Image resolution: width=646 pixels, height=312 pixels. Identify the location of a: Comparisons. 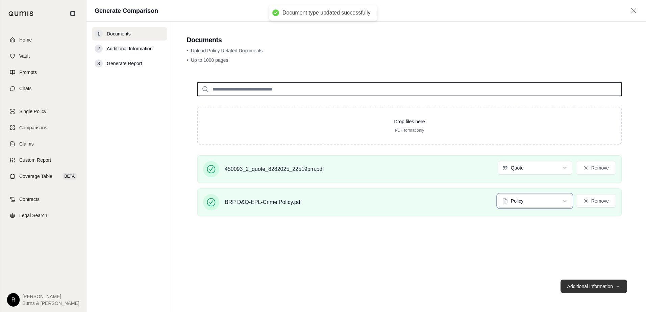
(43, 128).